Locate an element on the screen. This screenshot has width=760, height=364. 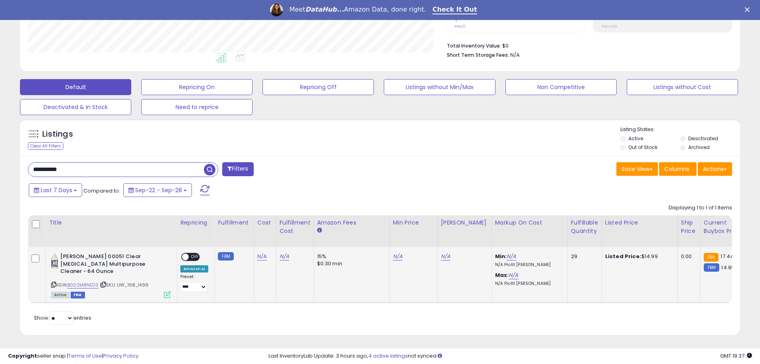
b: Short Term Storage Fees: is located at coordinates (478, 55).